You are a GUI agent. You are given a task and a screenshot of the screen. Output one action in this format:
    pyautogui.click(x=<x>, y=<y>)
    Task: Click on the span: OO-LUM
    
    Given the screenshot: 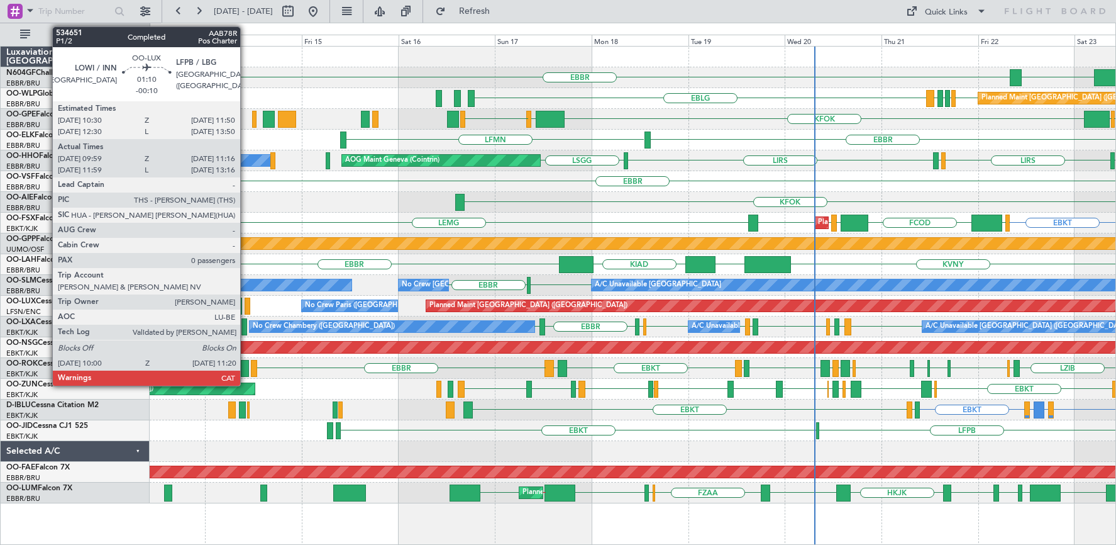 What is the action you would take?
    pyautogui.click(x=22, y=488)
    